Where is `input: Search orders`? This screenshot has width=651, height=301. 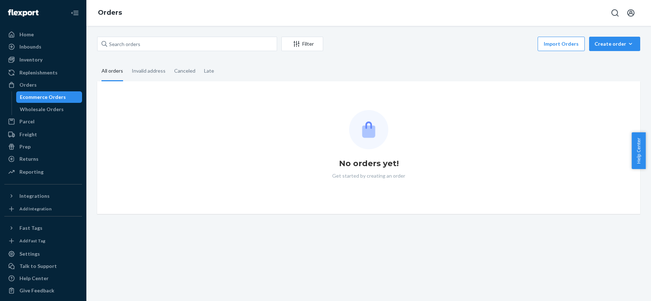
input: Search orders is located at coordinates (187, 44).